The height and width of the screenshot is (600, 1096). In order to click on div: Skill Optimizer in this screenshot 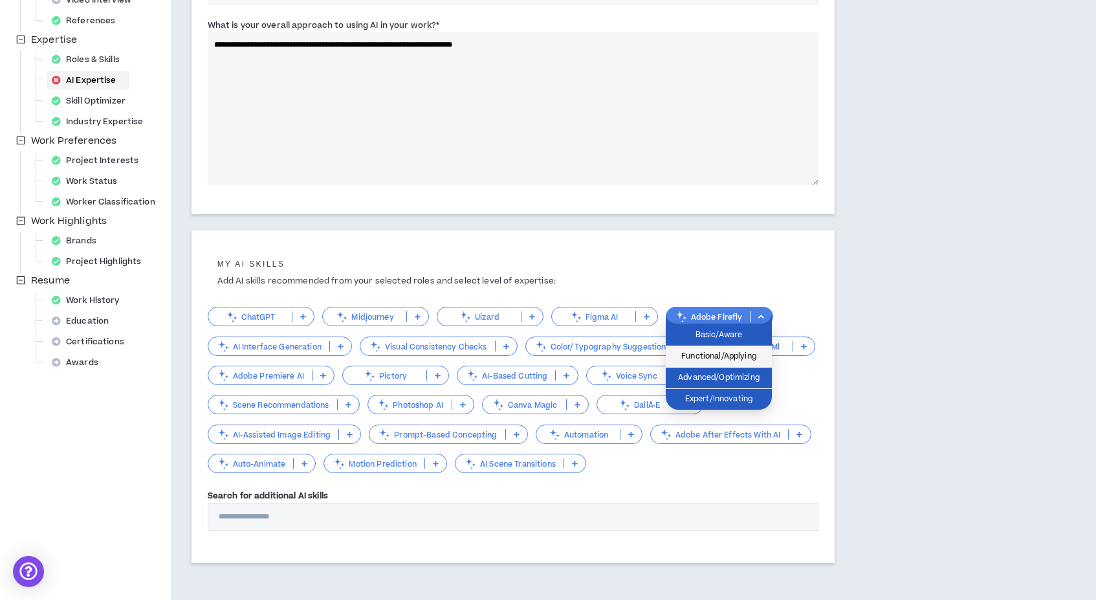, I will do `click(93, 101)`.